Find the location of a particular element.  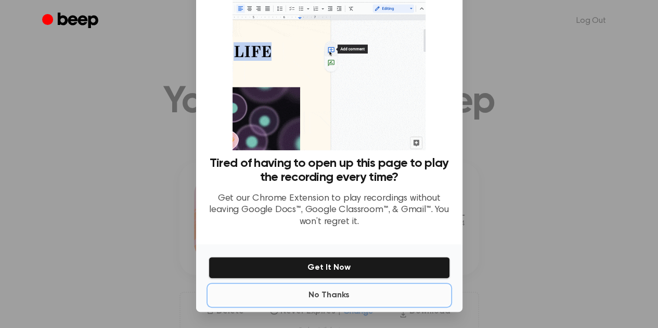

button: No Thanks is located at coordinates (329, 296).